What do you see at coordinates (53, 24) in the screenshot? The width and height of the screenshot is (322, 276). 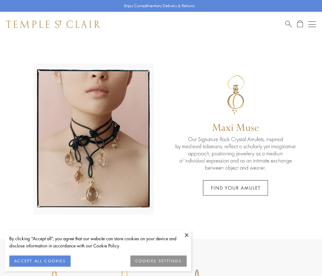 I see `img: Temple St. Clair` at bounding box center [53, 24].